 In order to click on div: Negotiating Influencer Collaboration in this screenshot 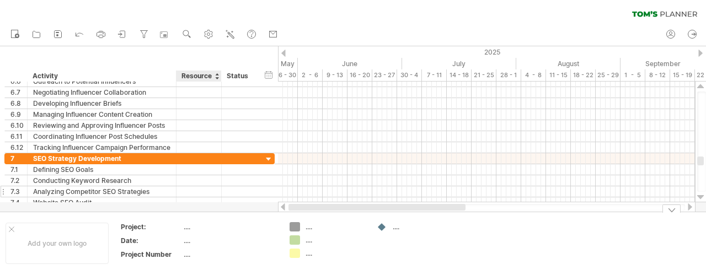, I will do `click(102, 92)`.